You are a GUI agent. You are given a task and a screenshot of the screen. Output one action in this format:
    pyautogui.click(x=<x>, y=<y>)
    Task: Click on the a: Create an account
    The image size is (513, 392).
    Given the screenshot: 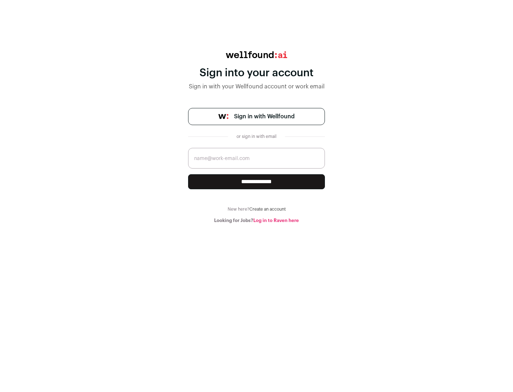 What is the action you would take?
    pyautogui.click(x=267, y=209)
    